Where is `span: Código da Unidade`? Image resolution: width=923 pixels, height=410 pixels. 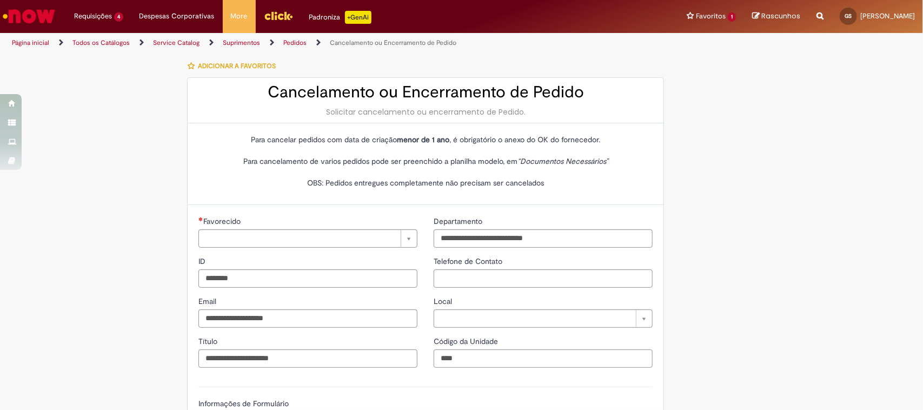
span: Código da Unidade is located at coordinates (467, 341).